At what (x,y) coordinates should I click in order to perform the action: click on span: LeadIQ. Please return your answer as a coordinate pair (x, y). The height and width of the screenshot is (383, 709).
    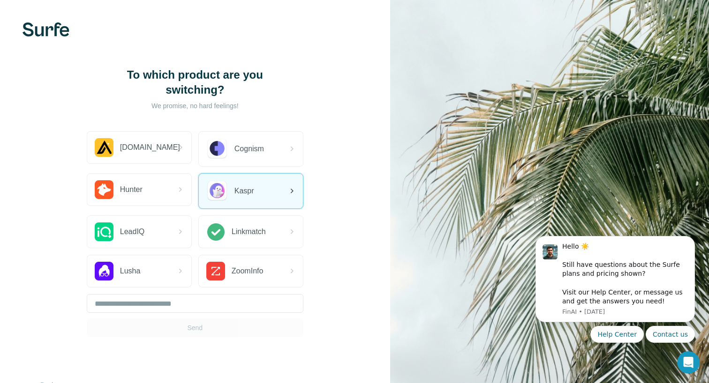
    Looking at the image, I should click on (132, 232).